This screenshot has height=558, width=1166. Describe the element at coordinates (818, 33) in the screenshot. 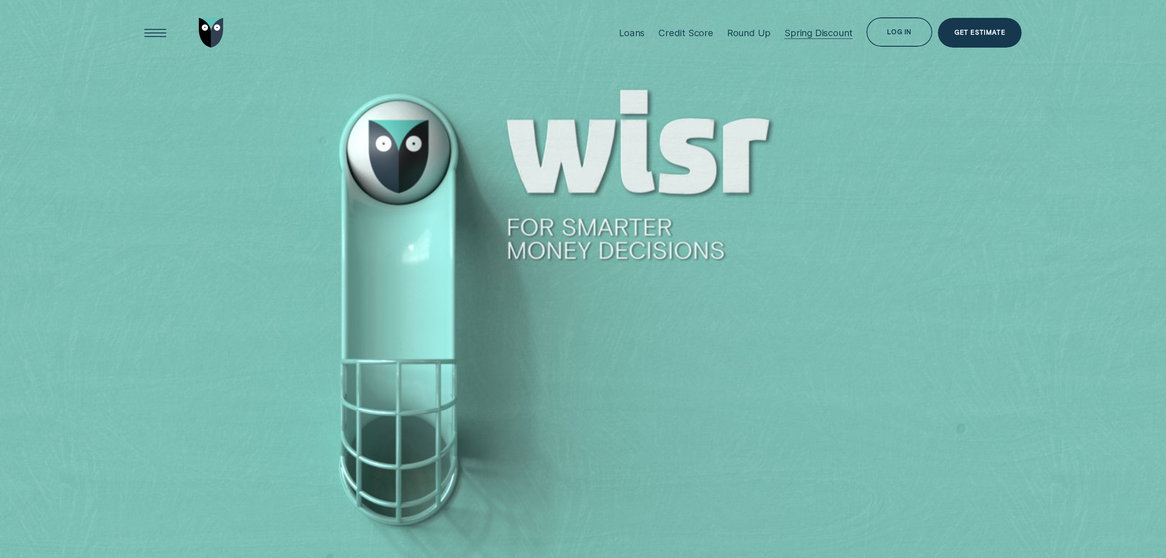

I see `div: Spring Discount` at that location.